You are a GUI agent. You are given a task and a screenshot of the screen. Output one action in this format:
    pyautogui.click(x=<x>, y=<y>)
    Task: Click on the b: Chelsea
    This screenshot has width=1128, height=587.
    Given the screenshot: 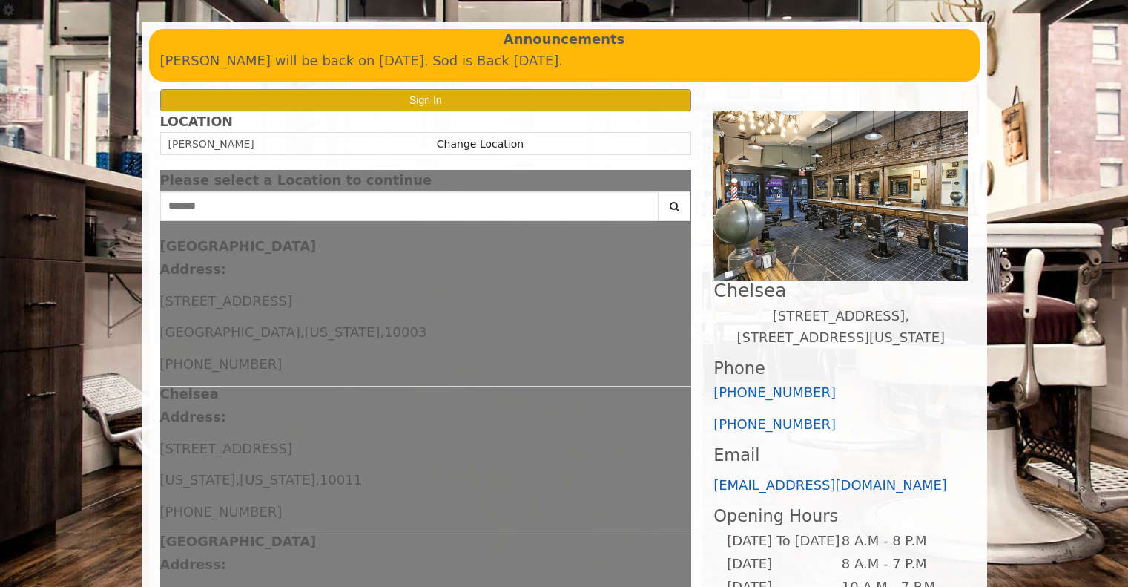 What is the action you would take?
    pyautogui.click(x=189, y=393)
    